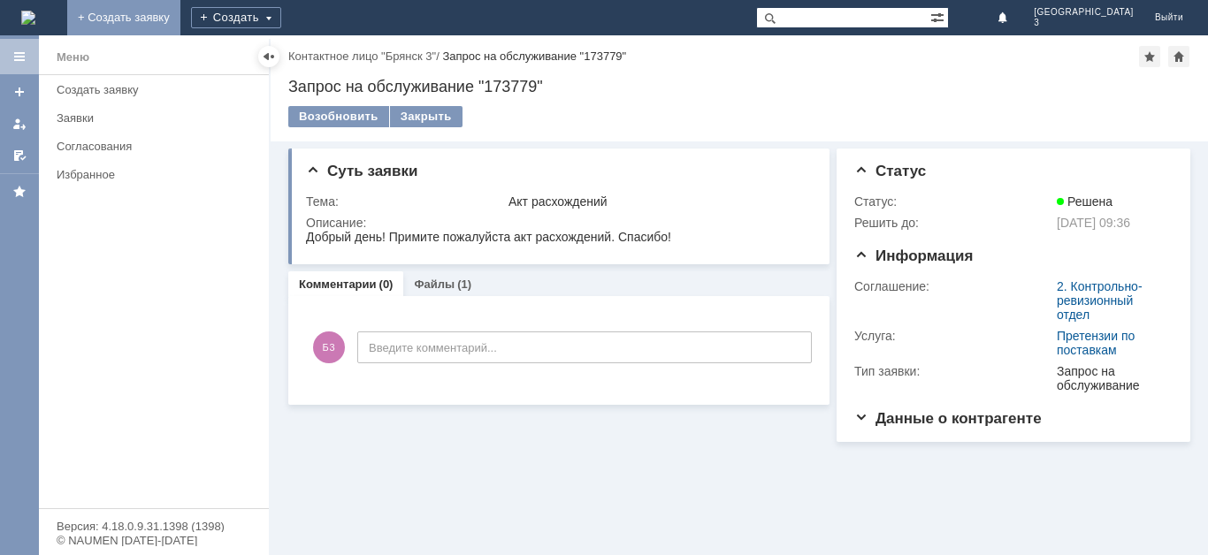  I want to click on a: Согласования, so click(157, 146).